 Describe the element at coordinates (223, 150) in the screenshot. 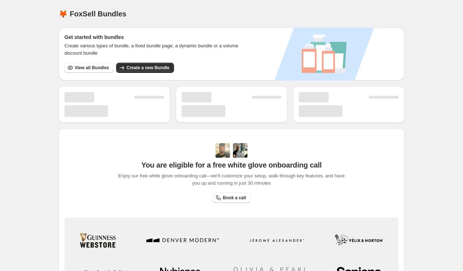

I see `img: Adi` at that location.